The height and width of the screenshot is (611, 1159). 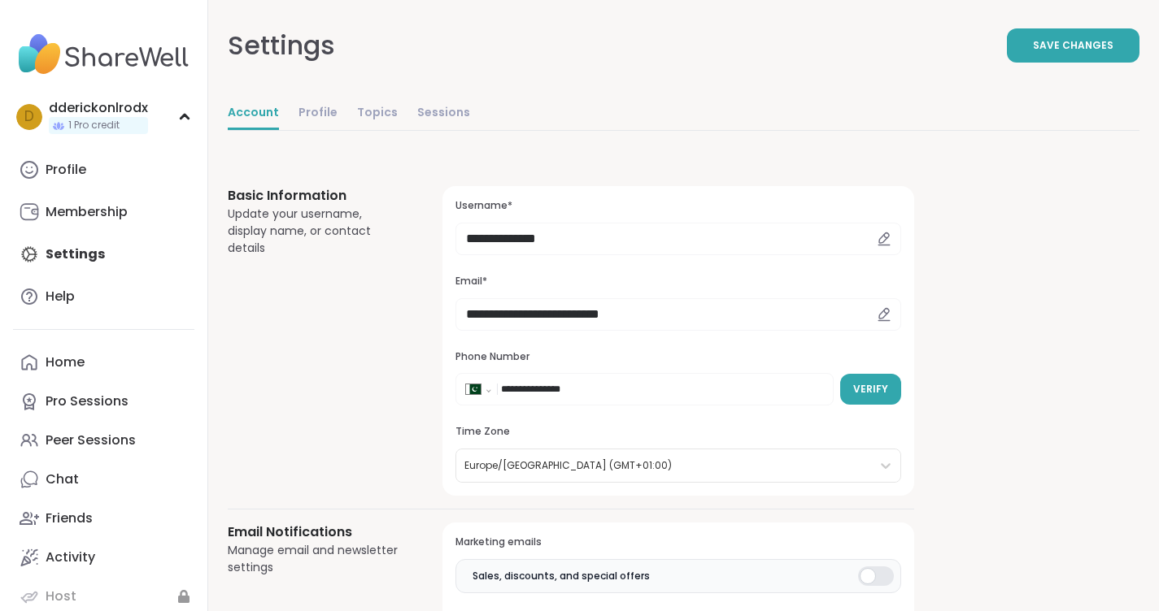 I want to click on span: Save Changes, so click(x=1073, y=46).